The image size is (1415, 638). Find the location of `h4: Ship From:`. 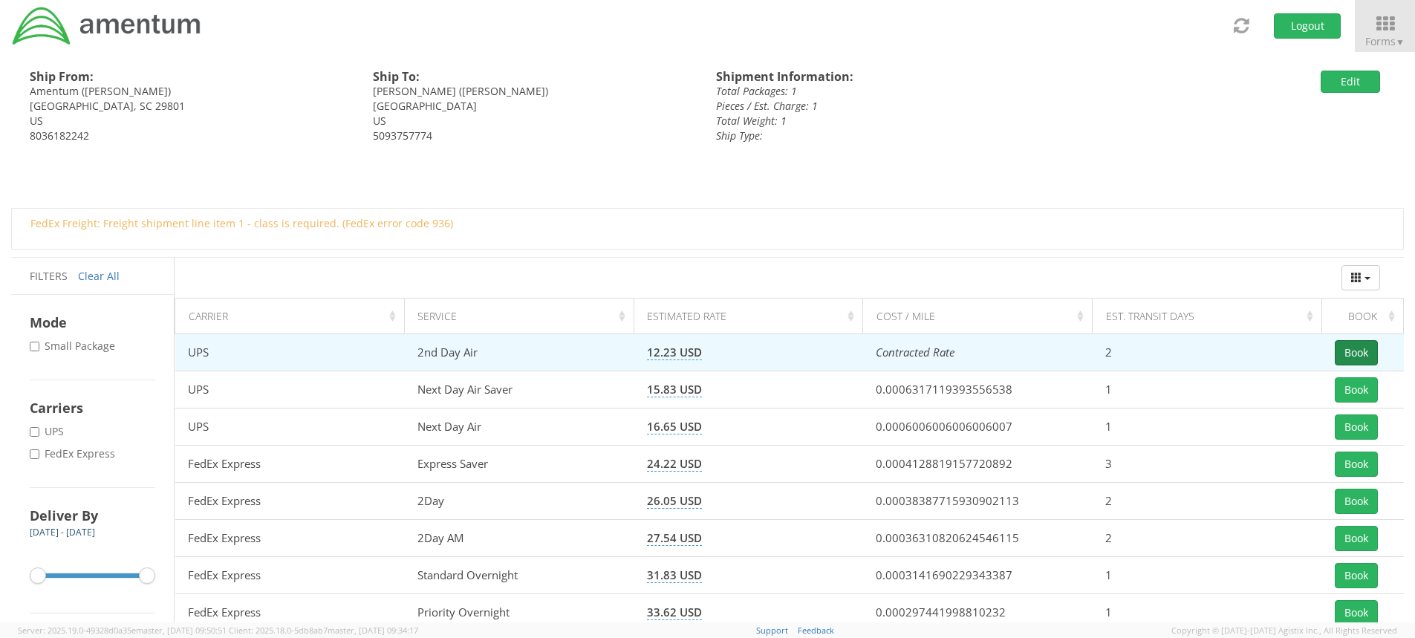

h4: Ship From: is located at coordinates (190, 77).